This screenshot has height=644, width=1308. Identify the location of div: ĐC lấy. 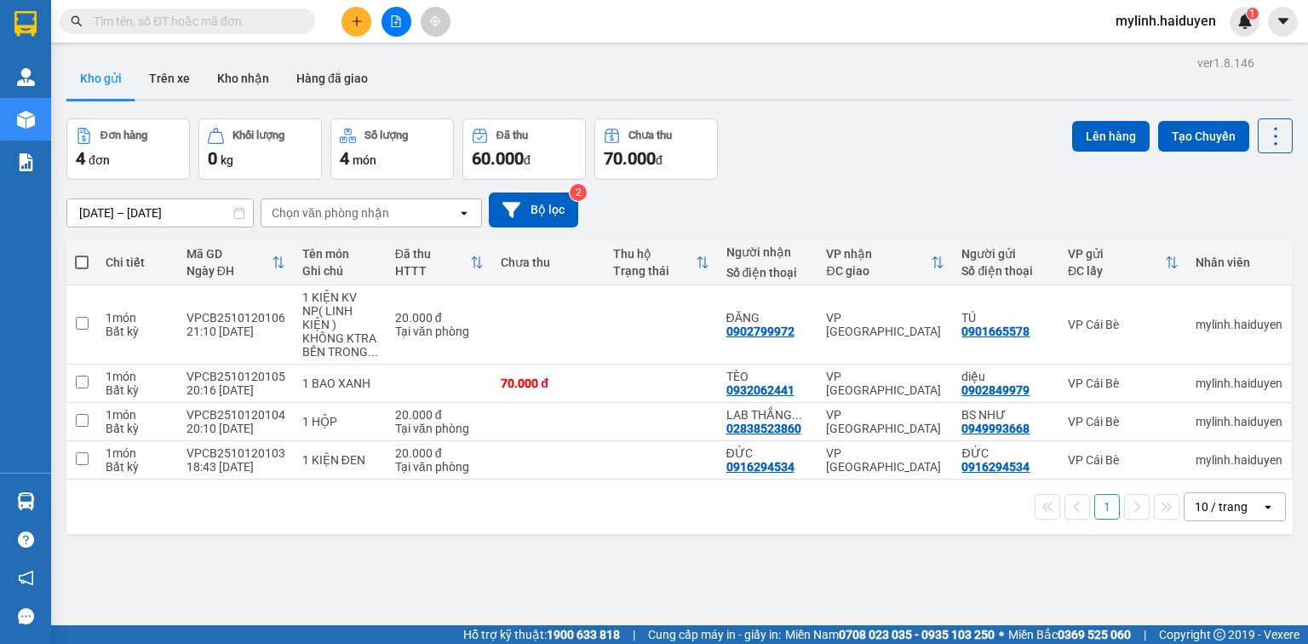
(1117, 271).